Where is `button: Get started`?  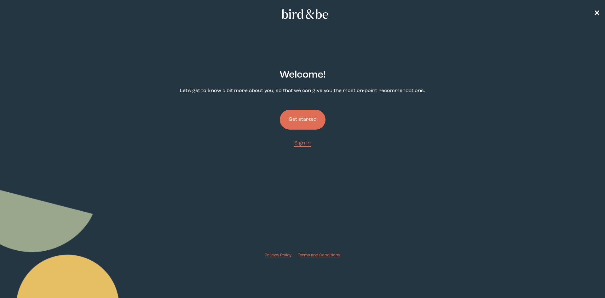
button: Get started is located at coordinates (302, 119).